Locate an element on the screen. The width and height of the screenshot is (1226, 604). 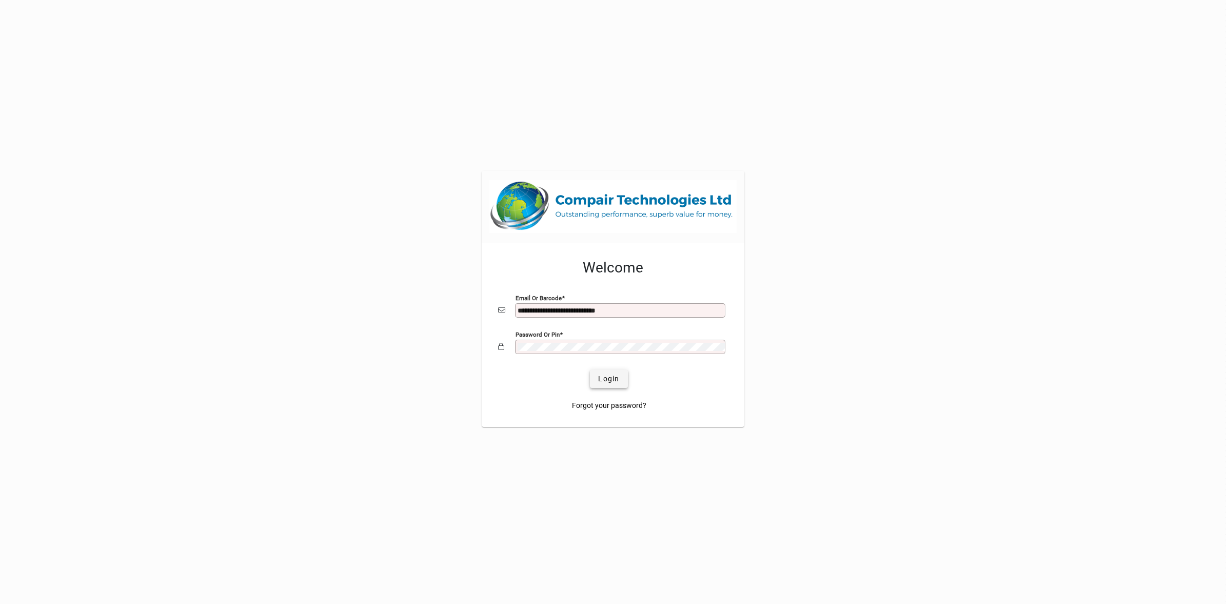
span: Login is located at coordinates (608, 379).